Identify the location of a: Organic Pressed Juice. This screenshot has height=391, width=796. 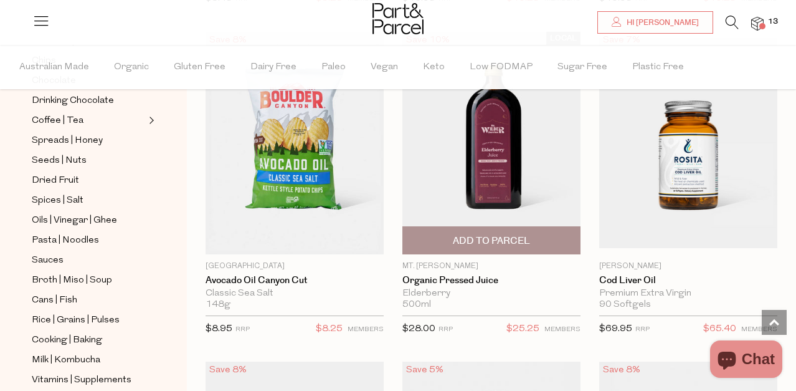
(492, 280).